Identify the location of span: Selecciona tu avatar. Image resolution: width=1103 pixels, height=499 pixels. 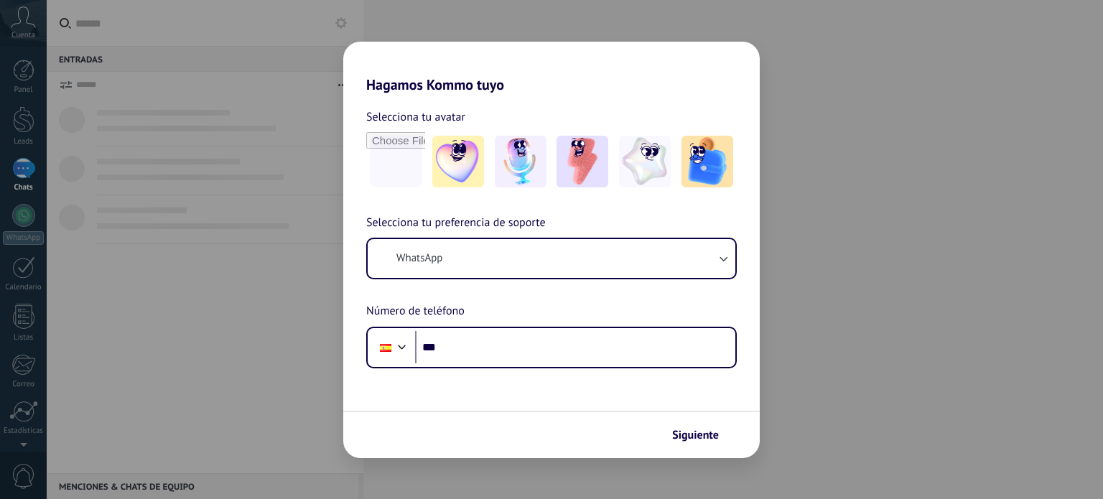
(416, 117).